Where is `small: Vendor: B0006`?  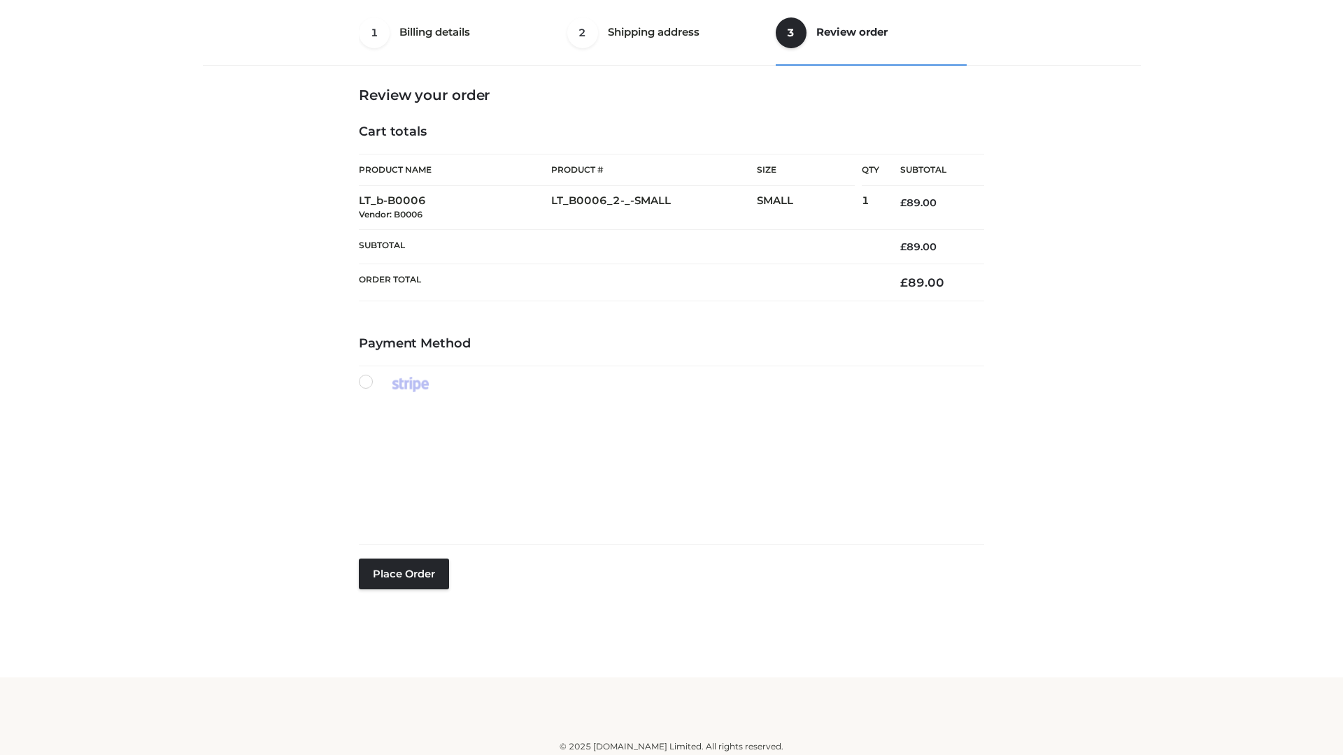 small: Vendor: B0006 is located at coordinates (390, 214).